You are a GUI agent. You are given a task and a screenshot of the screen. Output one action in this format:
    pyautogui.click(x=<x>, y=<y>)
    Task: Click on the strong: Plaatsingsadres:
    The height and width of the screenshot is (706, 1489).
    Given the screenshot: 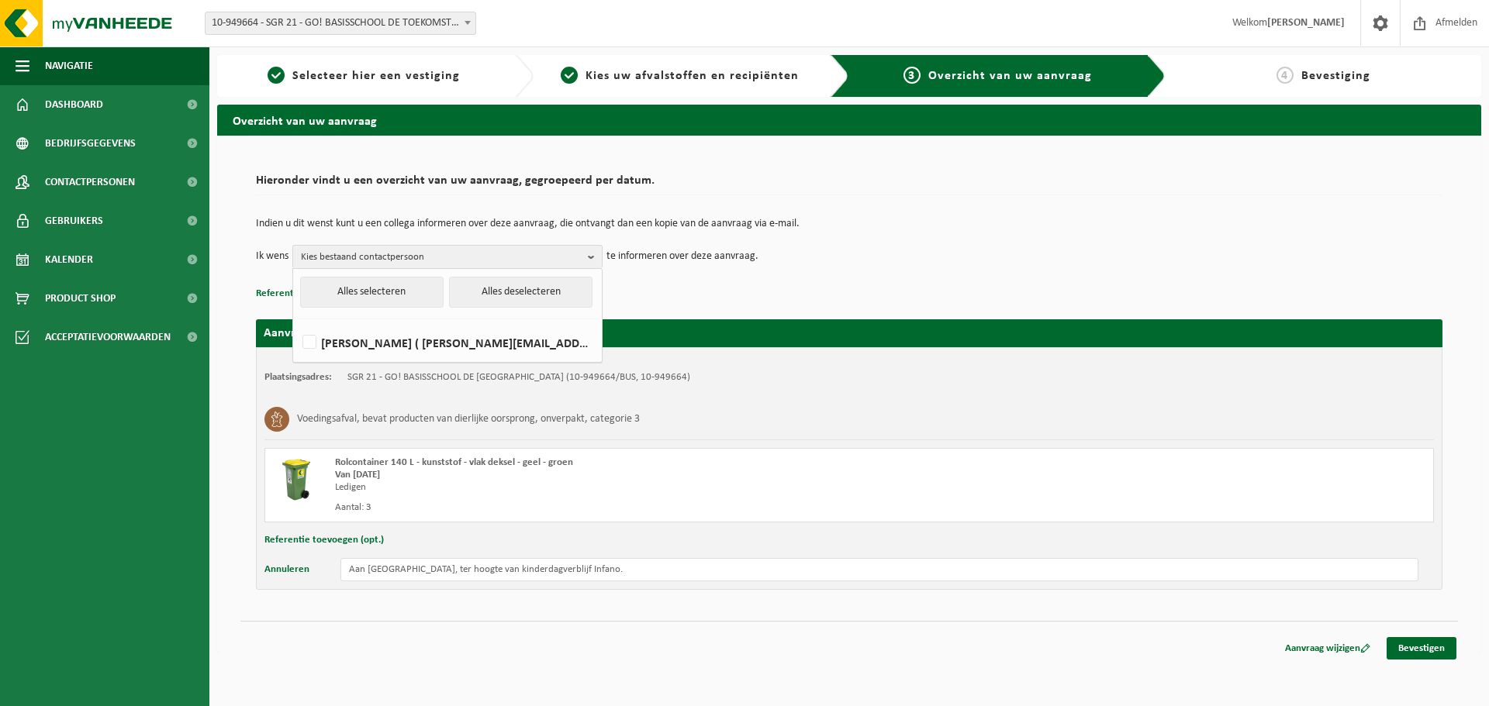 What is the action you would take?
    pyautogui.click(x=298, y=377)
    